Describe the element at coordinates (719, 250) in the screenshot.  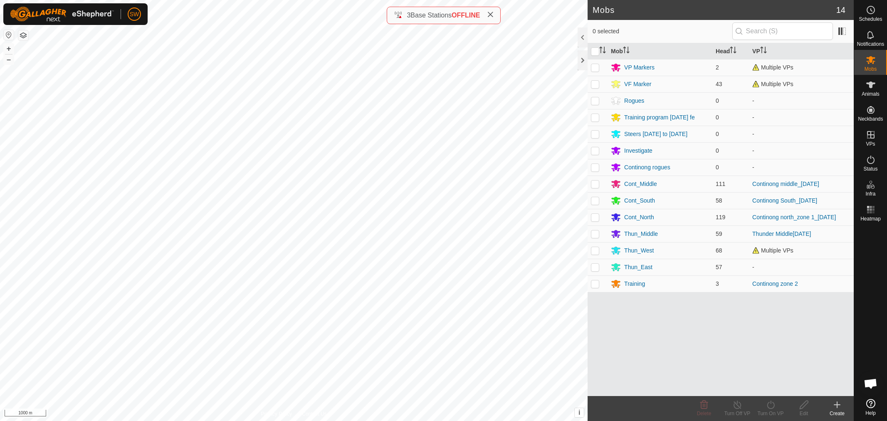
I see `span: 68` at that location.